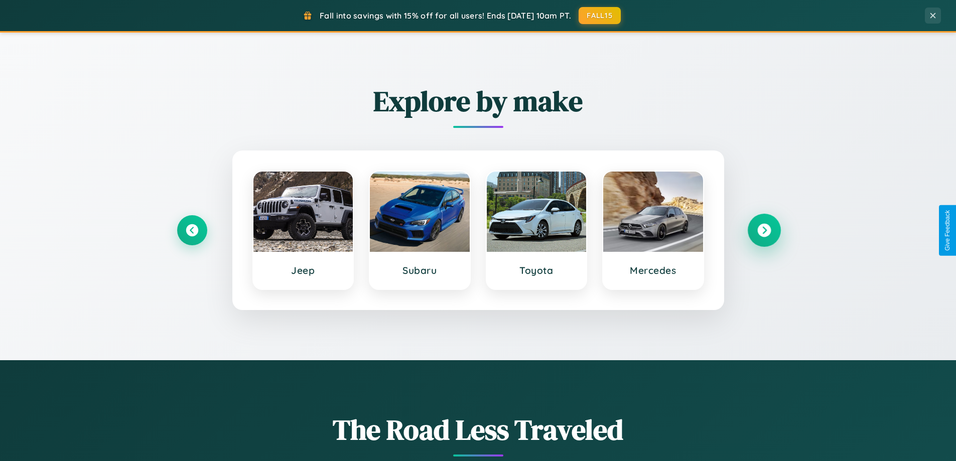 Image resolution: width=956 pixels, height=461 pixels. Describe the element at coordinates (478, 101) in the screenshot. I see `h2: Explore by make` at that location.